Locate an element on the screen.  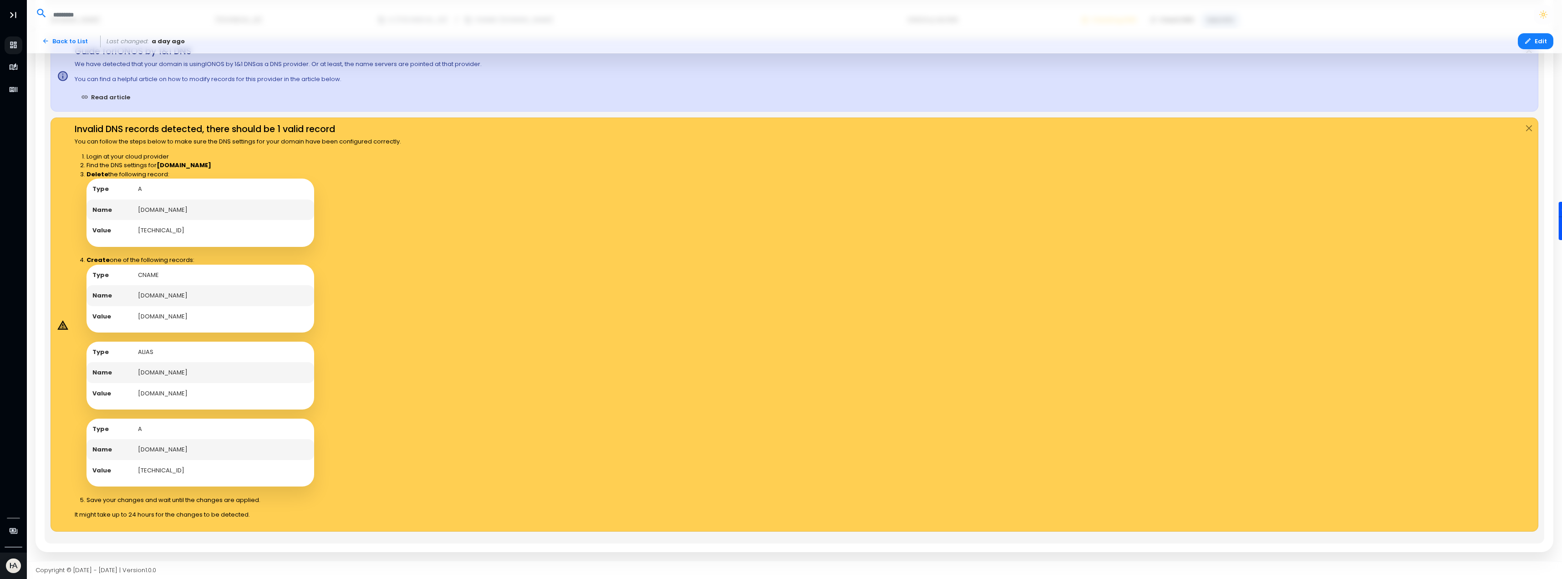
p: It might take up to 24 hours for the changes to be detected. is located at coordinates (238, 514).